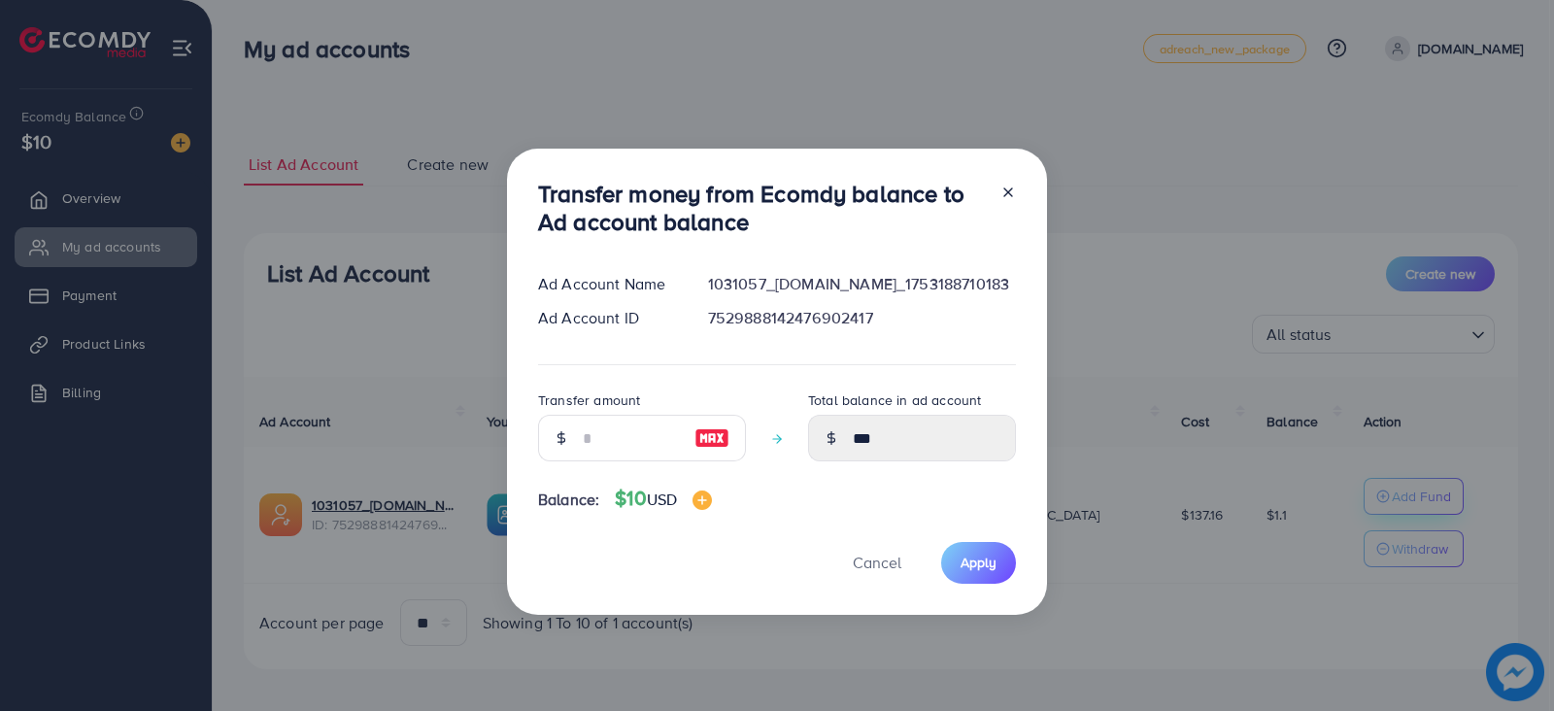  Describe the element at coordinates (589, 400) in the screenshot. I see `label: Transfer amount` at that location.